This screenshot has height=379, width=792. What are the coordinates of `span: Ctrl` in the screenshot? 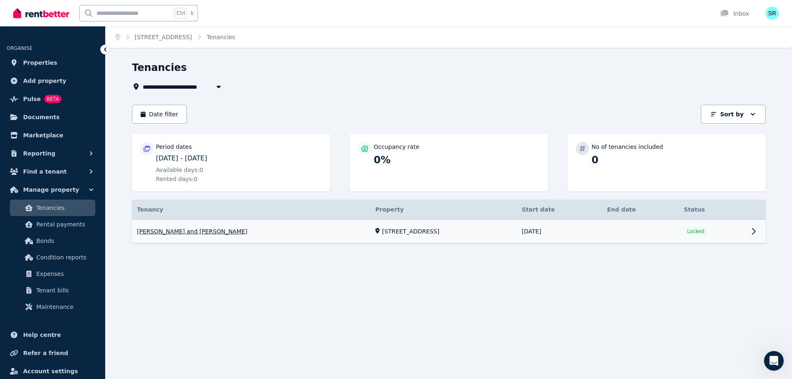 It's located at (181, 13).